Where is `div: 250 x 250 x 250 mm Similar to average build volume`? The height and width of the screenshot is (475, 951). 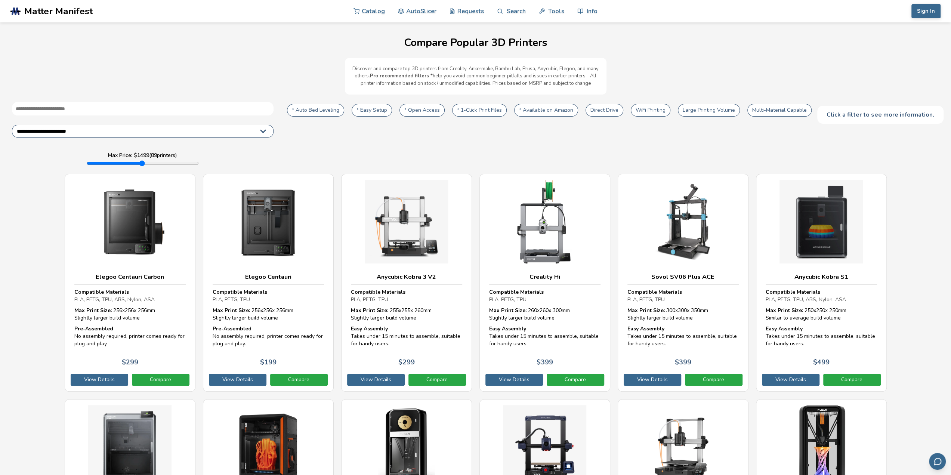
div: 250 x 250 x 250 mm Similar to average build volume is located at coordinates (822, 314).